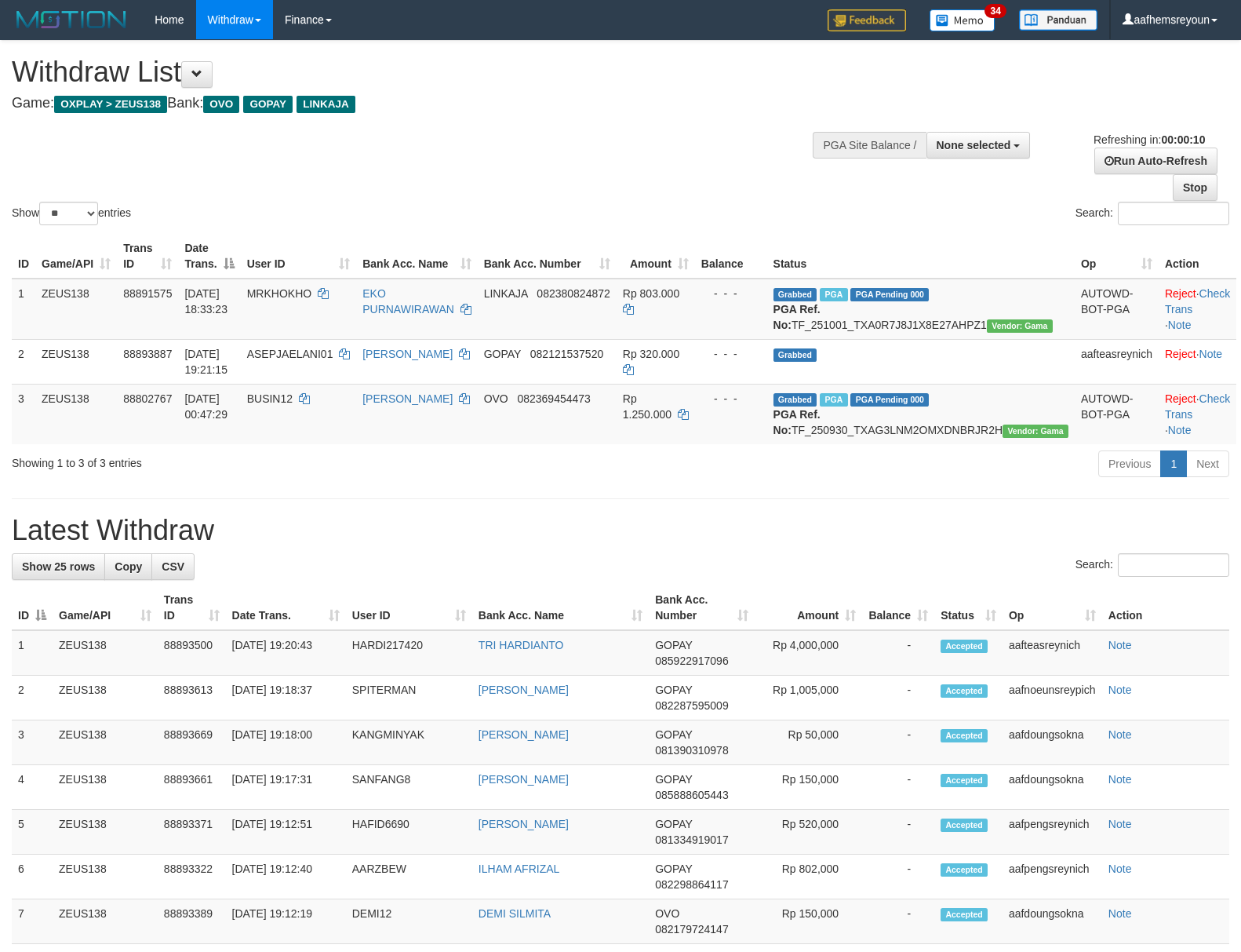  Describe the element at coordinates (1129, 464) in the screenshot. I see `a: Previous` at that location.